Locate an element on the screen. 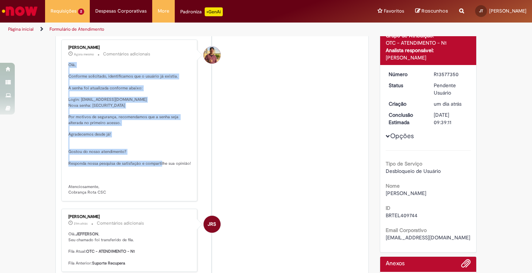 Image resolution: width=532 pixels, height=273 pixels. span: Requisições is located at coordinates (64, 11).